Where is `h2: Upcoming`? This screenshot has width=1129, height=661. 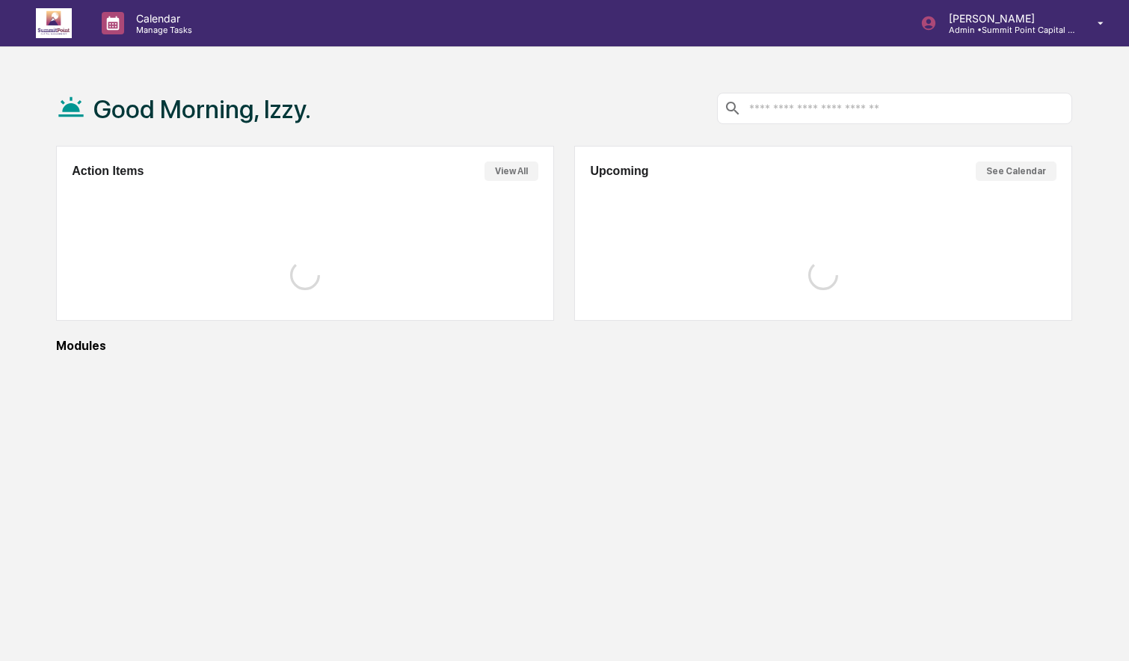
h2: Upcoming is located at coordinates (619, 171).